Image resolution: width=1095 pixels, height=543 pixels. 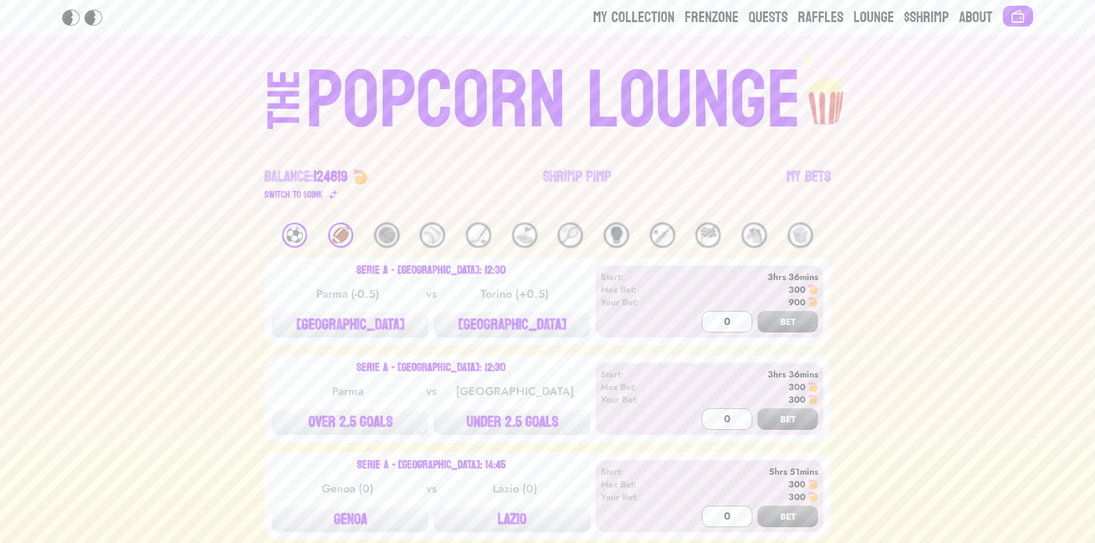 What do you see at coordinates (512, 422) in the screenshot?
I see `button: UNDER 2.5 GOALS` at bounding box center [512, 422].